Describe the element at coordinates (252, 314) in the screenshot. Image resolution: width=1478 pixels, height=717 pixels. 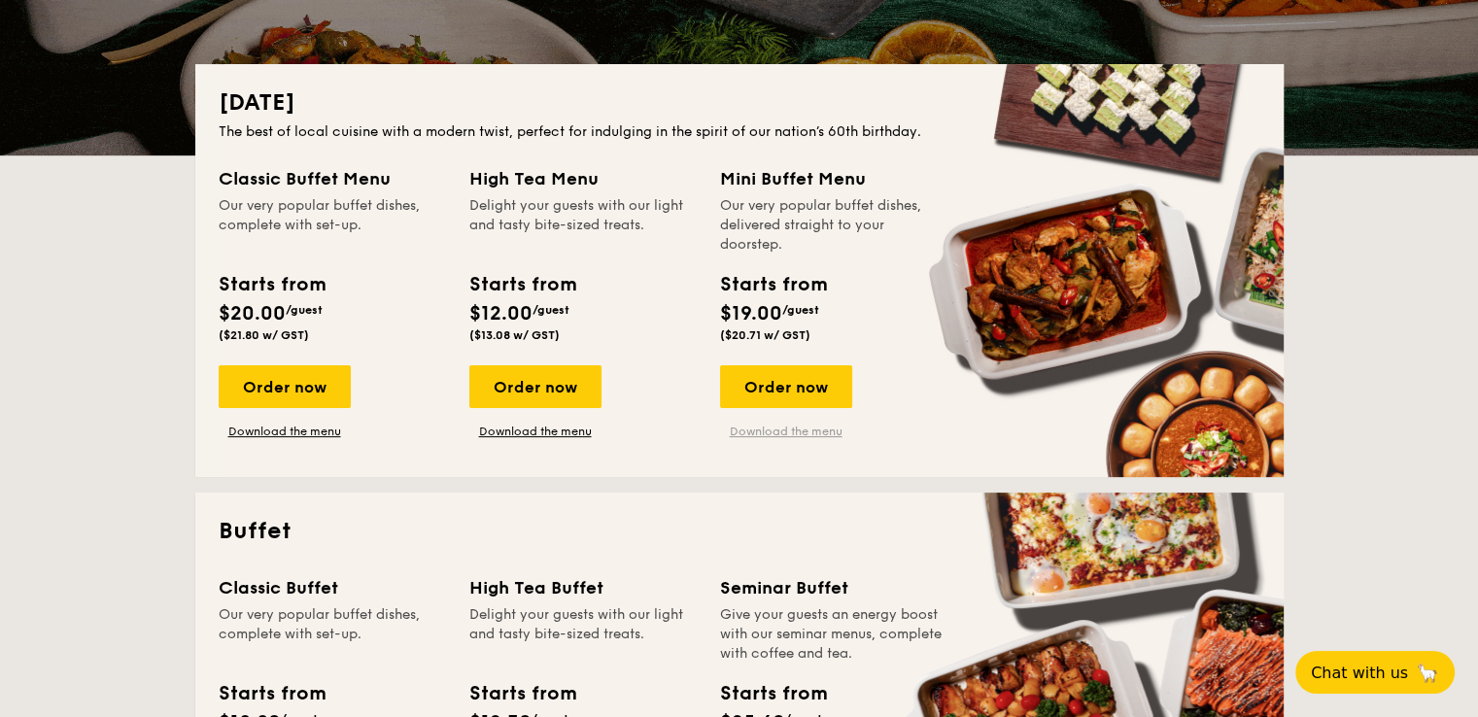
I see `span: $20.00` at that location.